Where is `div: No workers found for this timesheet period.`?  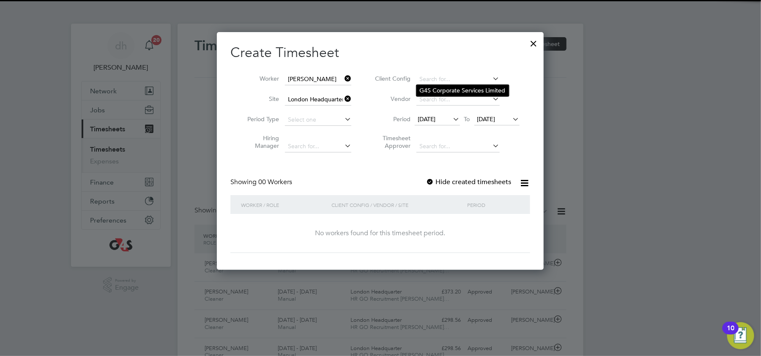 div: No workers found for this timesheet period. is located at coordinates (380, 233).